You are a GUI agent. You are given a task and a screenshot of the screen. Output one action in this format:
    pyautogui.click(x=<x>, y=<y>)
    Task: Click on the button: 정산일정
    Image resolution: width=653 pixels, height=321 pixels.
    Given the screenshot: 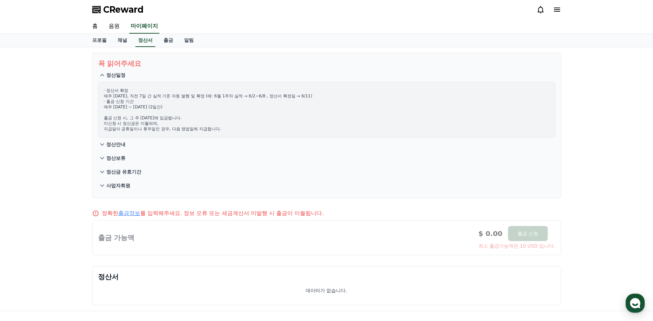 What is the action you would take?
    pyautogui.click(x=327, y=75)
    